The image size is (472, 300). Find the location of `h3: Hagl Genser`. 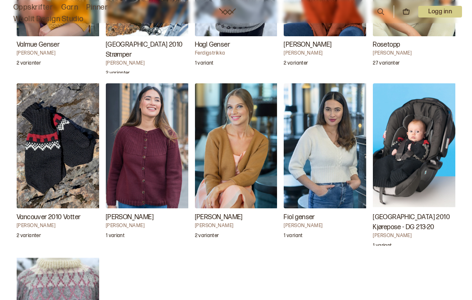

h3: Hagl Genser is located at coordinates (237, 45).